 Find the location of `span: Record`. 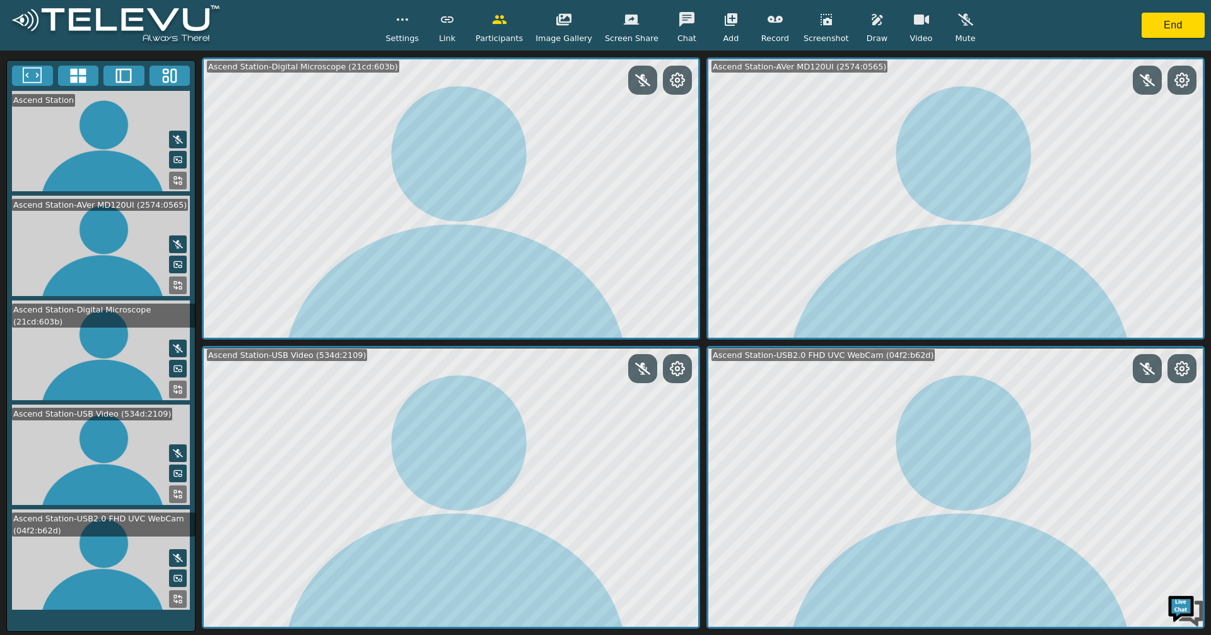

span: Record is located at coordinates (775, 38).